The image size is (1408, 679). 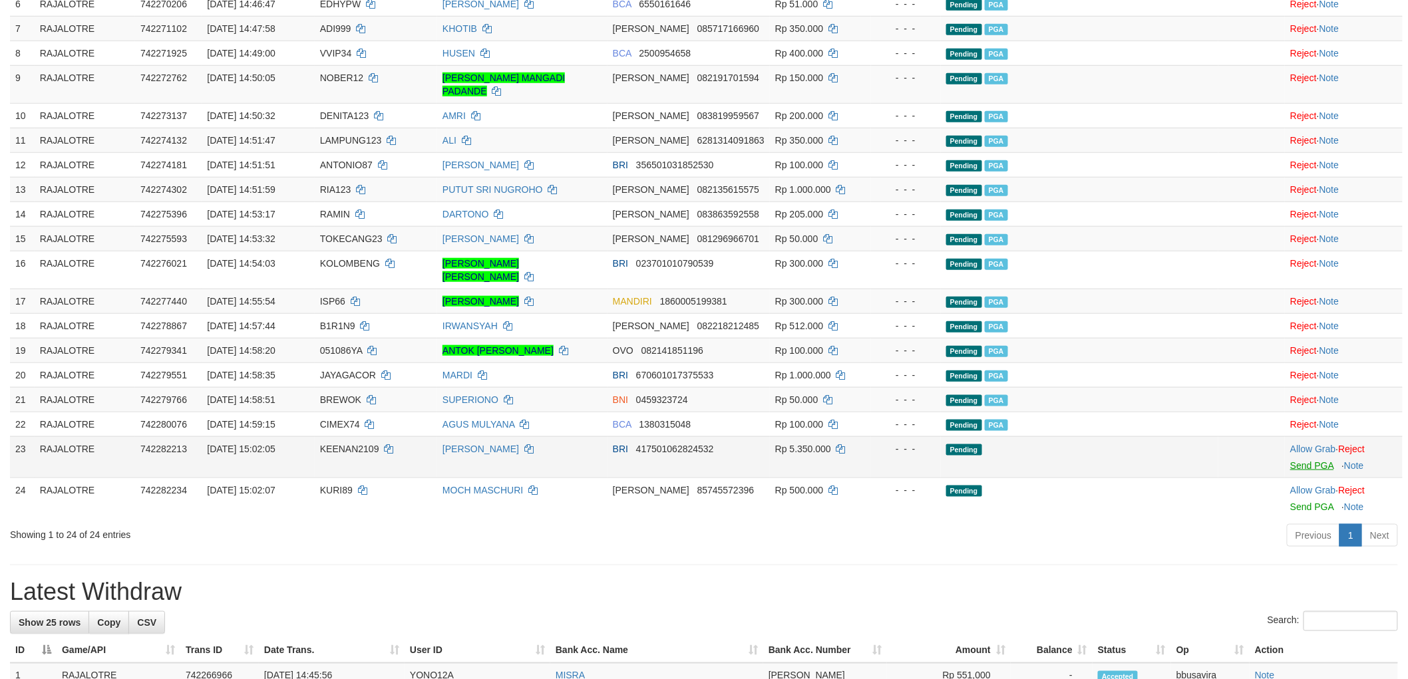 What do you see at coordinates (728, 29) in the screenshot?
I see `span: Copy 085717166960 to clipboard` at bounding box center [728, 29].